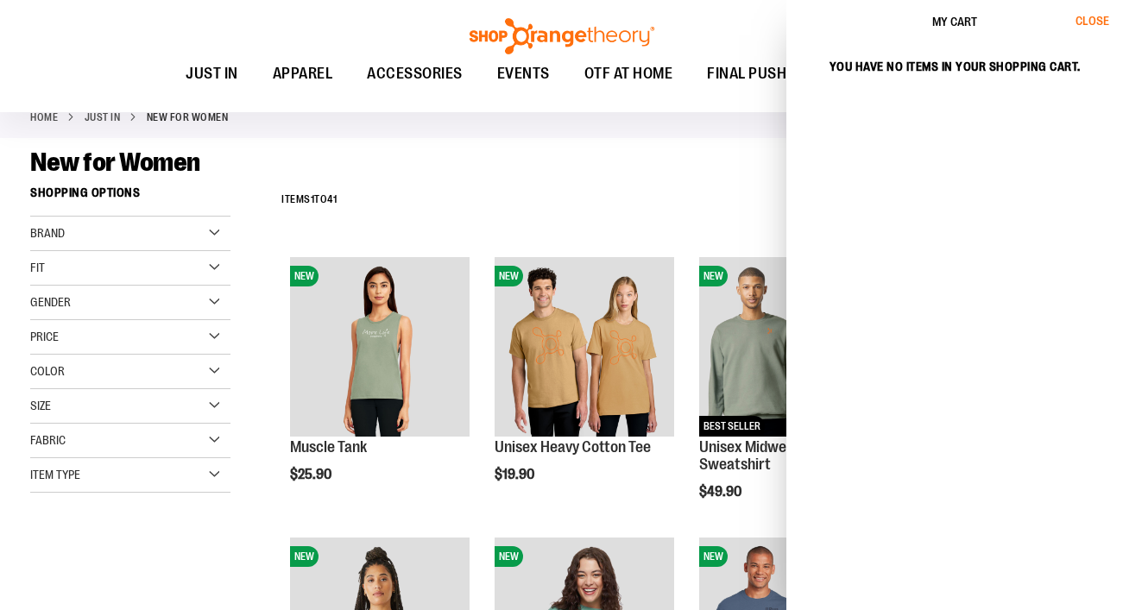 This screenshot has width=1123, height=610. I want to click on h2: Items to, so click(309, 199).